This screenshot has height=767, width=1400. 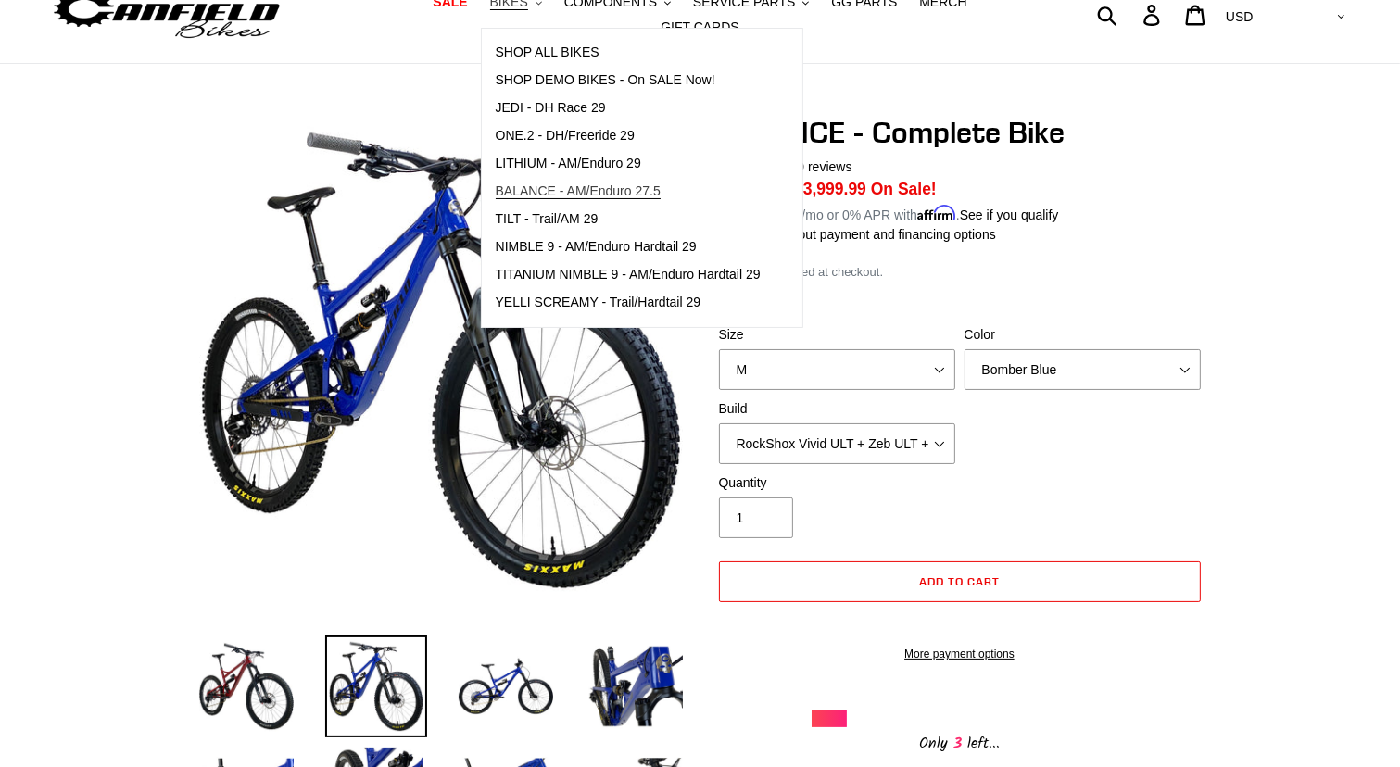 What do you see at coordinates (855, 234) in the screenshot?
I see `a: Learn more about payment and financing options` at bounding box center [855, 234].